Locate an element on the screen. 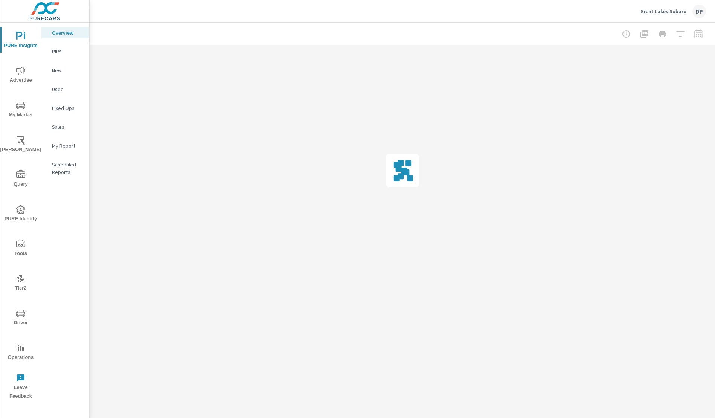 The height and width of the screenshot is (418, 715). div: Fixed Ops is located at coordinates (65, 108).